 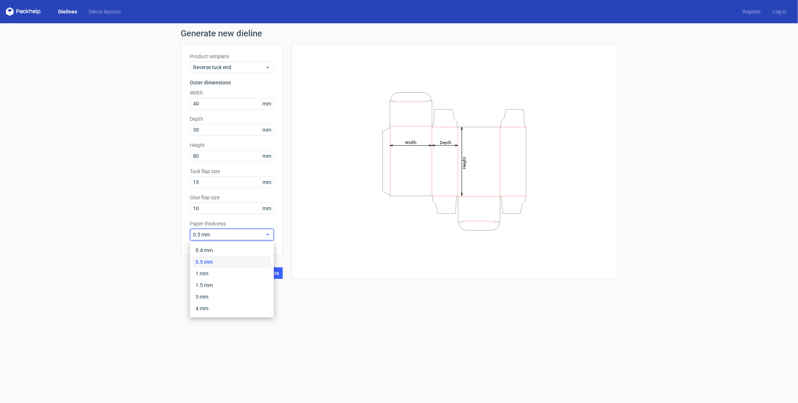 What do you see at coordinates (232, 274) in the screenshot?
I see `div: 1 mm` at bounding box center [232, 274].